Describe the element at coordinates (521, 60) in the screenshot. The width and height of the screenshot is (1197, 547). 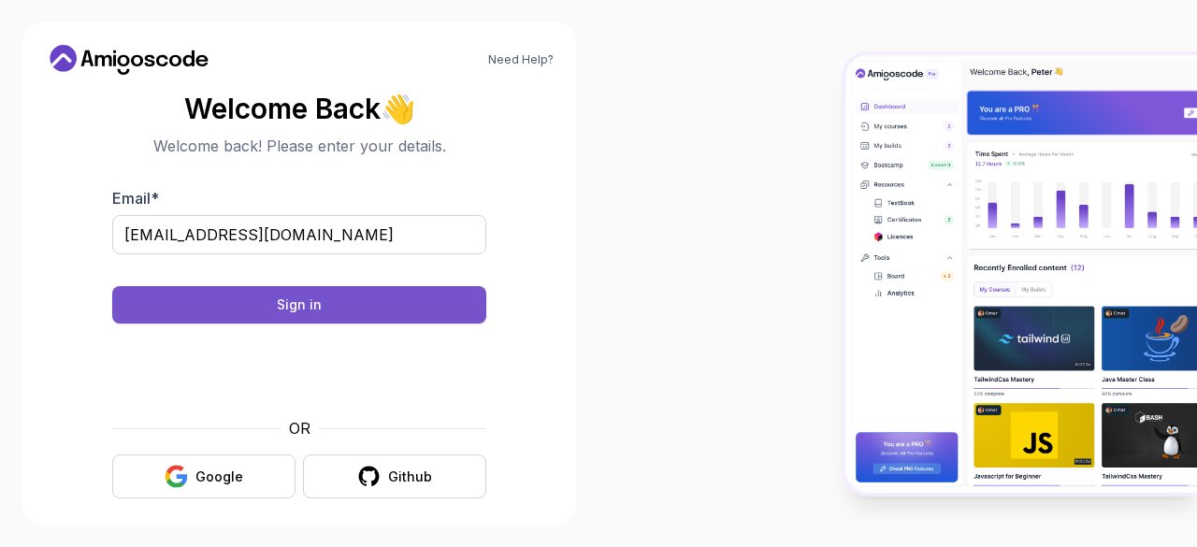
I see `a: Need Help?` at that location.